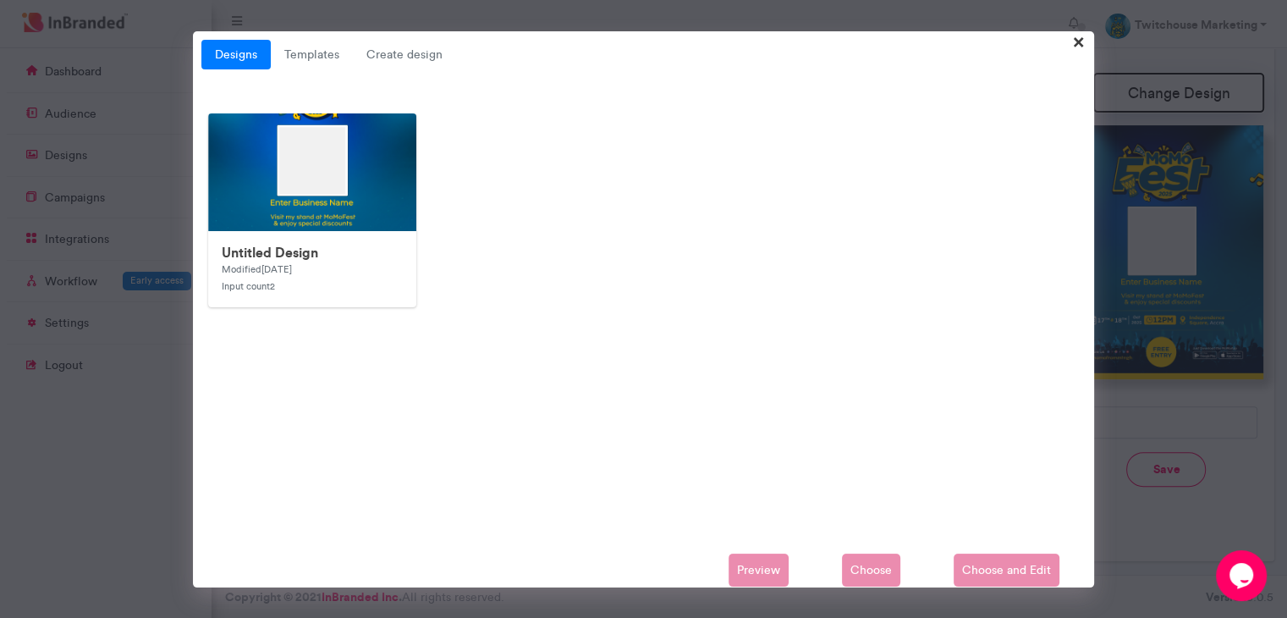 The height and width of the screenshot is (618, 1287). What do you see at coordinates (404, 55) in the screenshot?
I see `span: Create design` at bounding box center [404, 55].